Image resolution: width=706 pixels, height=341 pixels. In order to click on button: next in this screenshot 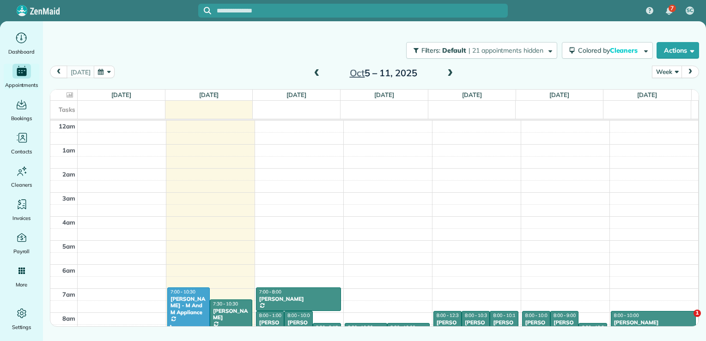, I will do `click(691, 72)`.